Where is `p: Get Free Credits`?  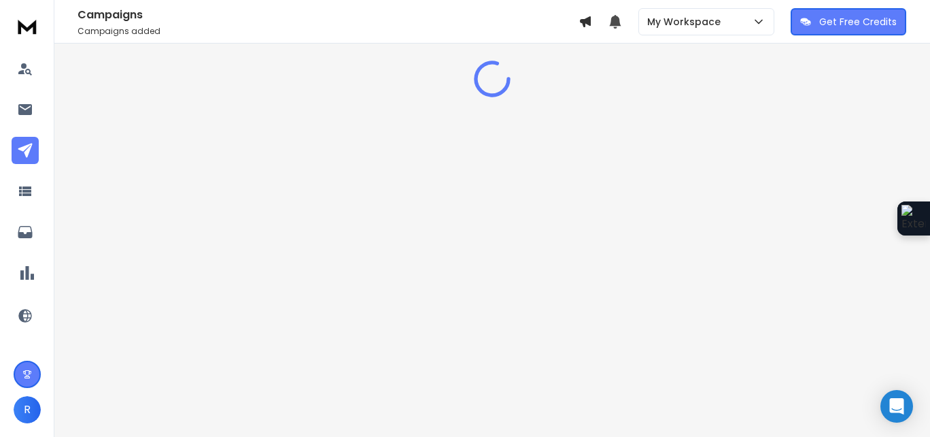 p: Get Free Credits is located at coordinates (858, 22).